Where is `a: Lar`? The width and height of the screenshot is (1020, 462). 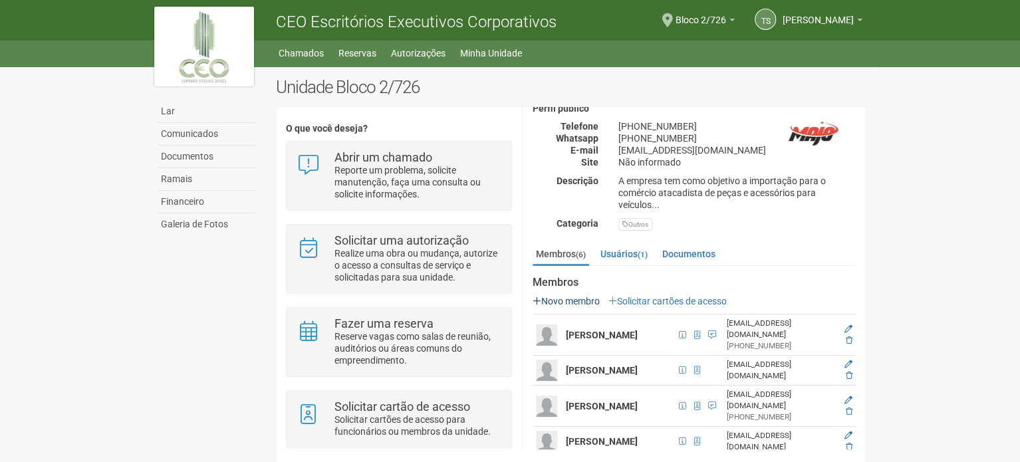 a: Lar is located at coordinates (207, 112).